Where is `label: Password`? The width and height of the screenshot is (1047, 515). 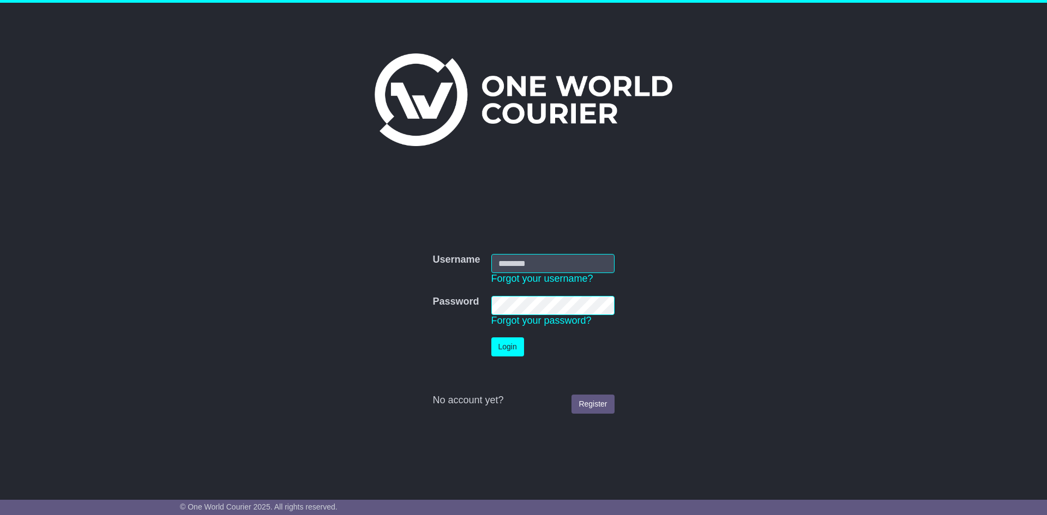
label: Password is located at coordinates (455, 302).